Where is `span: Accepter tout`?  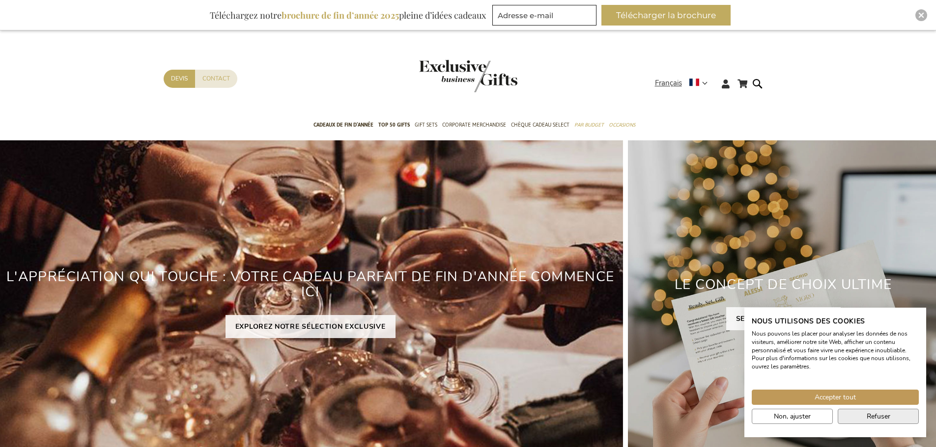 span: Accepter tout is located at coordinates (835, 397).